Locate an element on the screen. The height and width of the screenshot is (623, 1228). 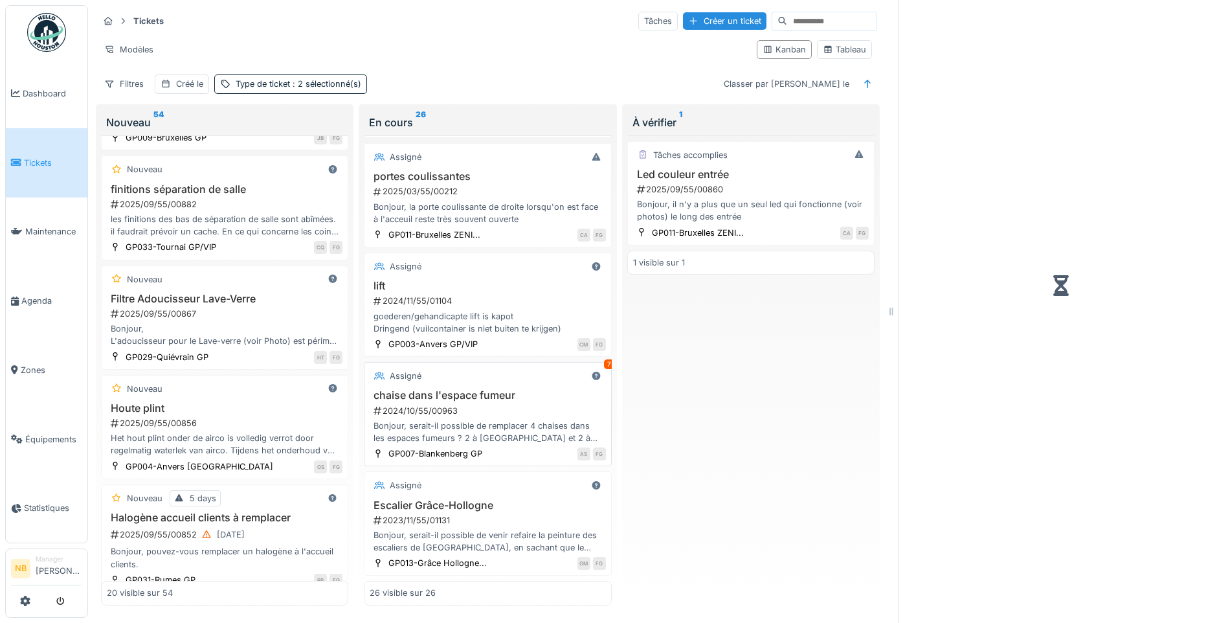
div: À vérifier is located at coordinates (751, 122).